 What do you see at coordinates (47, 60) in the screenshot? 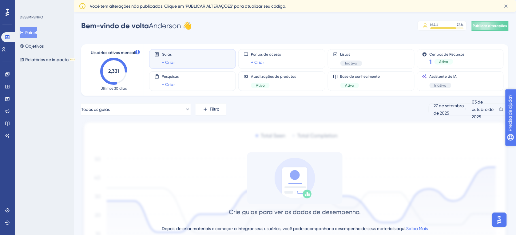
I see `button: Relatórios de impactoBETA` at bounding box center [47, 60].